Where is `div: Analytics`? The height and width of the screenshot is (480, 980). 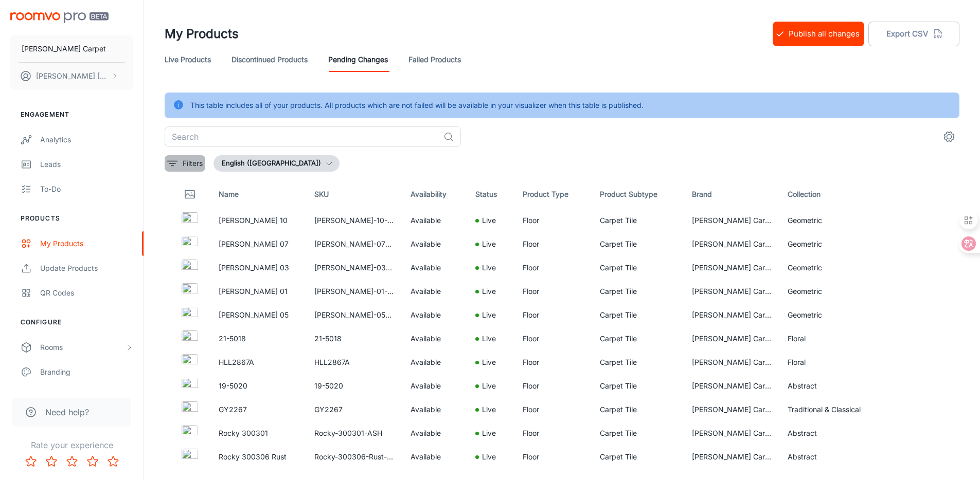 div: Analytics is located at coordinates (86, 140).